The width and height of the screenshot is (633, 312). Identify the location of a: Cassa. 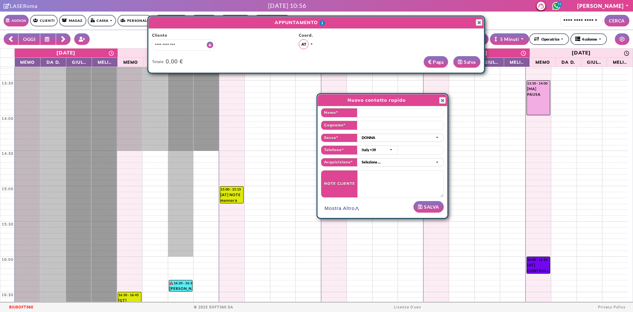
(102, 20).